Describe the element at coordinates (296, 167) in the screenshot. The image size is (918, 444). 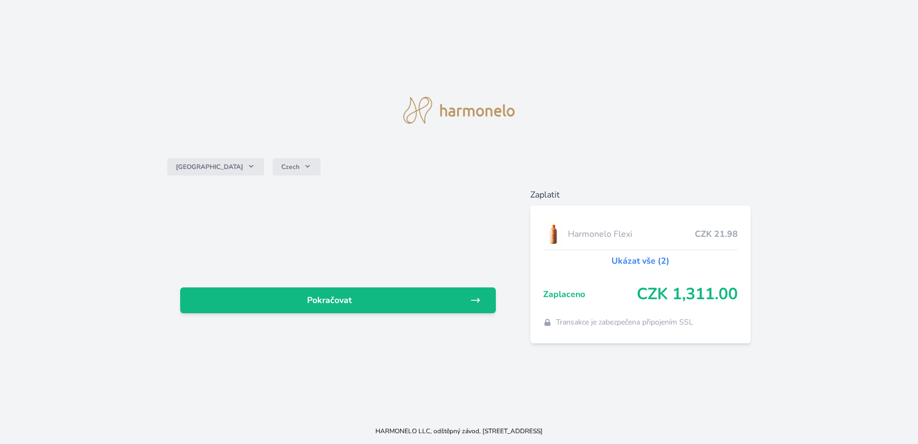
I see `button: Czech` at that location.